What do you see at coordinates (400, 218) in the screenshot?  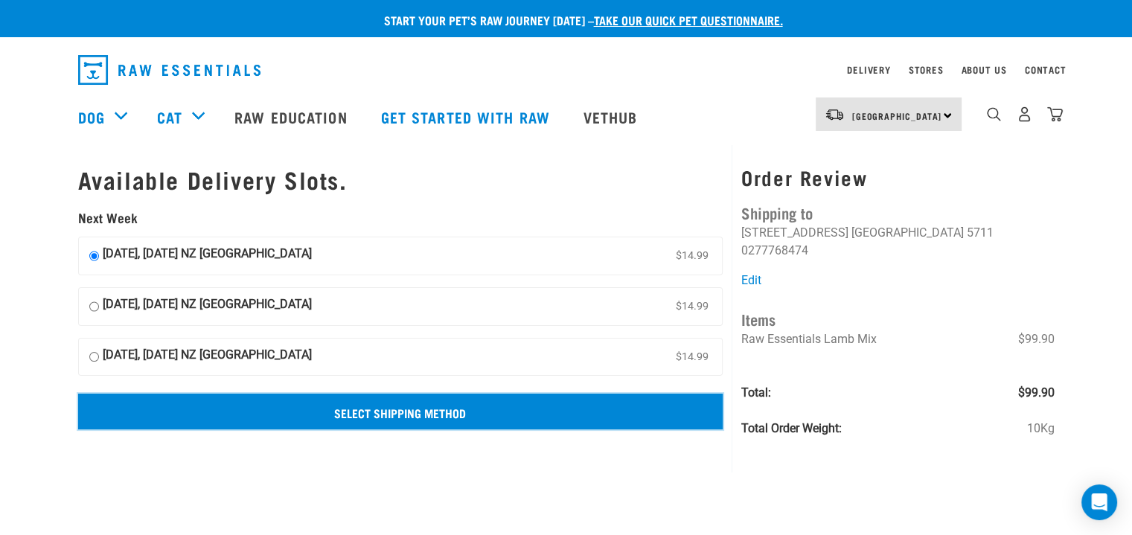 I see `h5: Next Week` at bounding box center [400, 218].